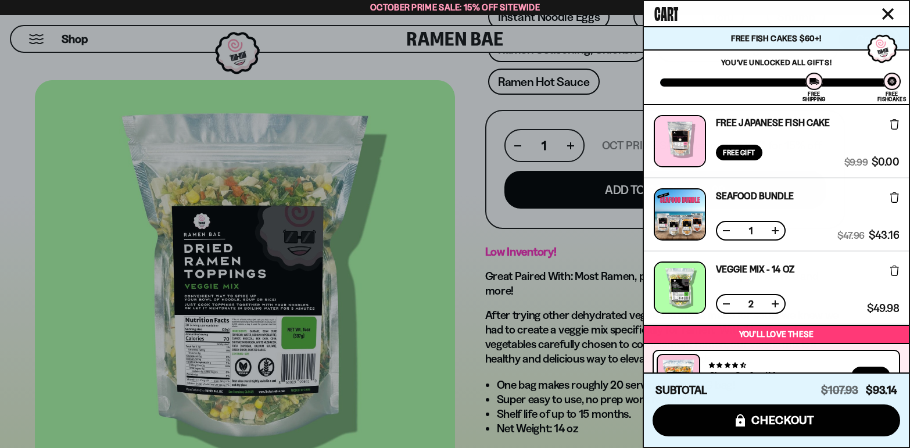 The image size is (910, 448). Describe the element at coordinates (885, 162) in the screenshot. I see `span: $0.00` at that location.